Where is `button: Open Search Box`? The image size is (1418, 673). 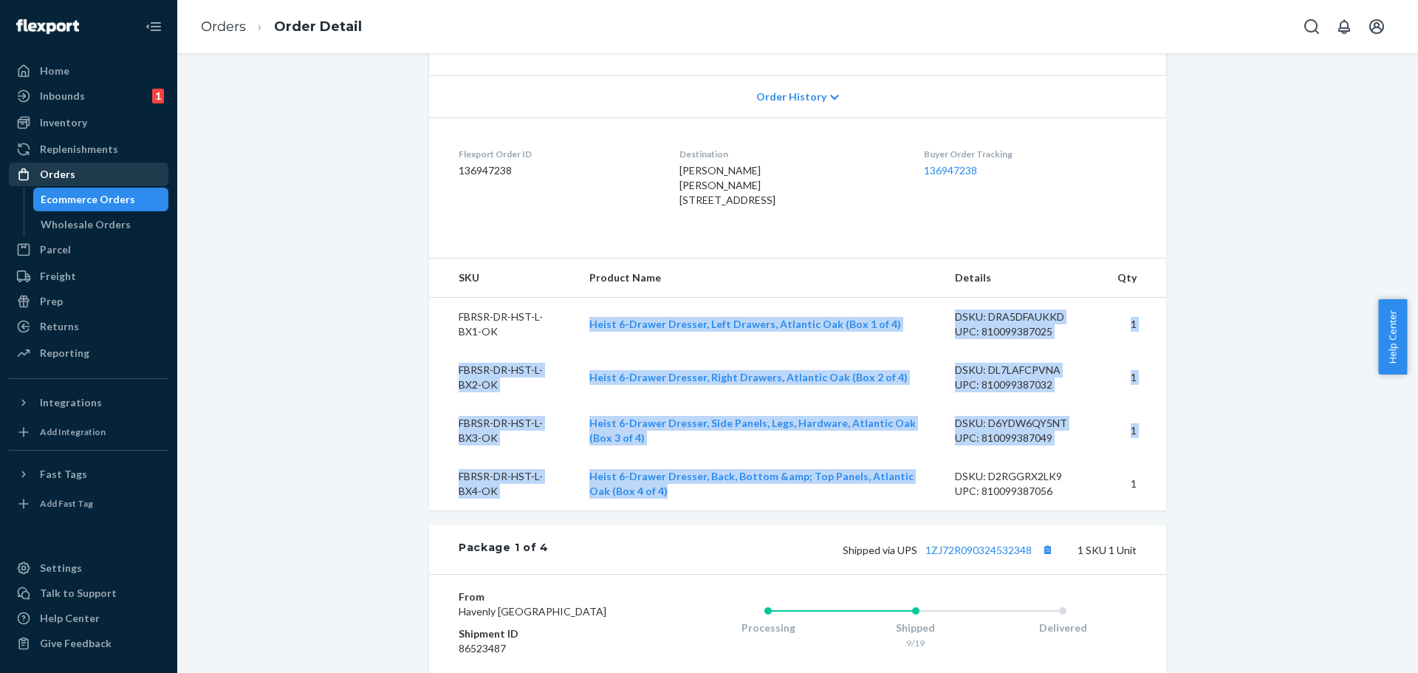 button: Open Search Box is located at coordinates (1311, 27).